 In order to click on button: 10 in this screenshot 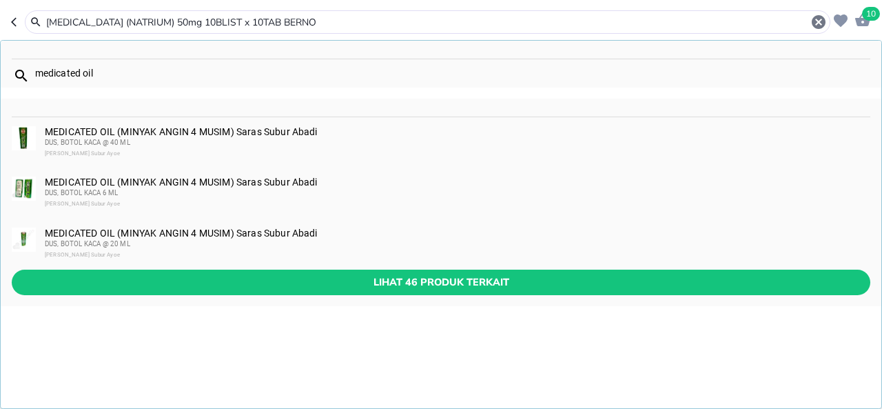, I will do `click(860, 19)`.